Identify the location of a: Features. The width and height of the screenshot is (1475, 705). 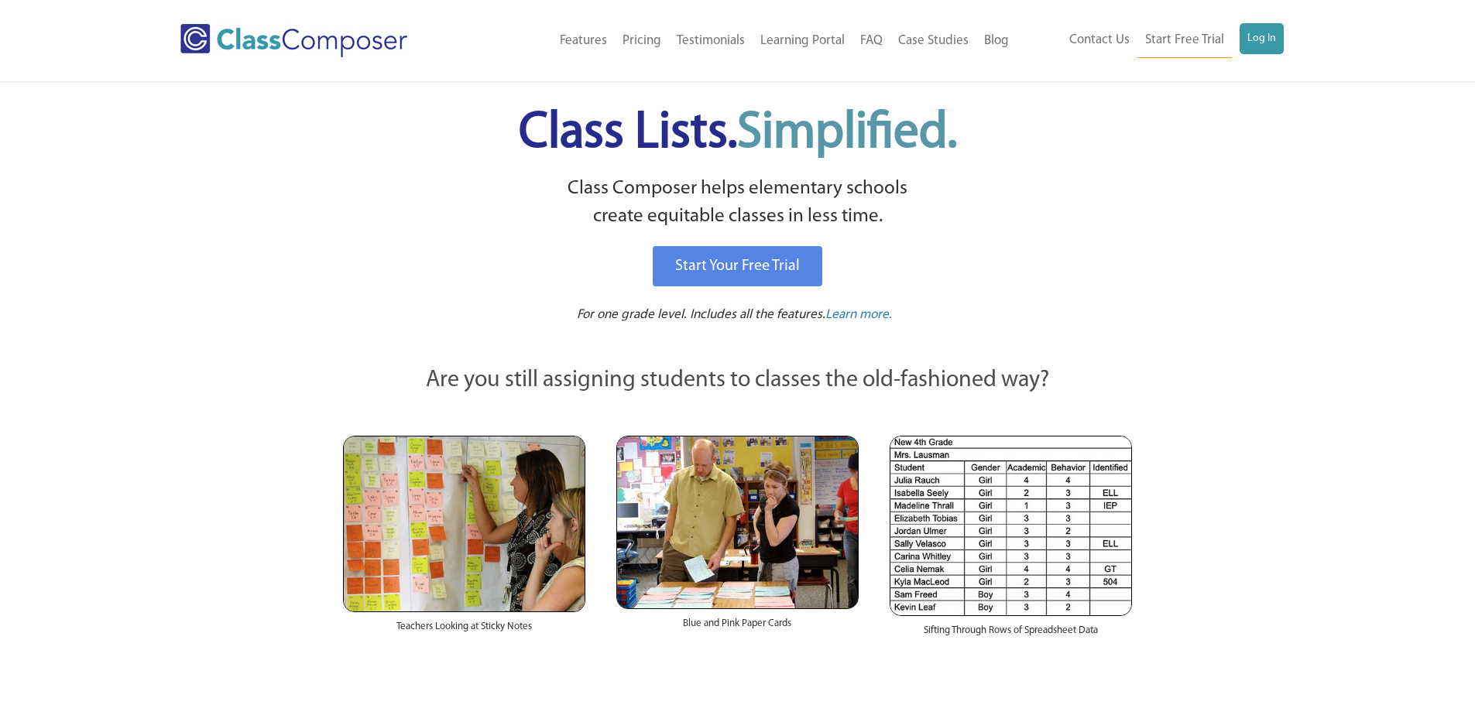
(583, 41).